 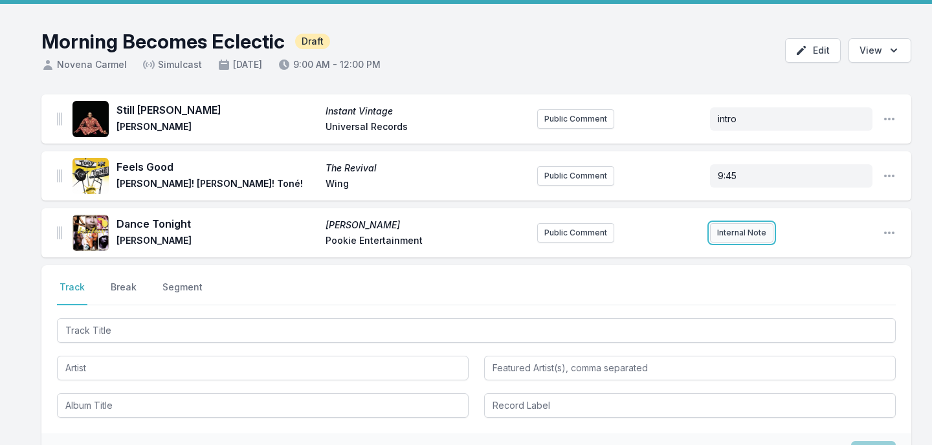 What do you see at coordinates (742, 233) in the screenshot?
I see `button: Internal Note` at bounding box center [742, 233].